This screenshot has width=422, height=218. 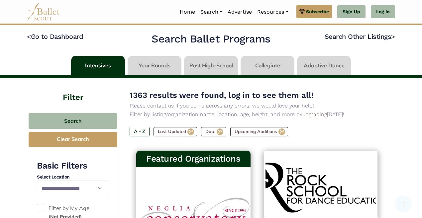 I want to click on a: Resources, so click(x=272, y=12).